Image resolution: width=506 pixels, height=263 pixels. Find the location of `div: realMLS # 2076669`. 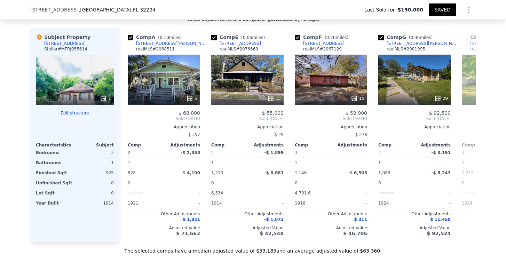

div: realMLS # 2076669 is located at coordinates (239, 49).